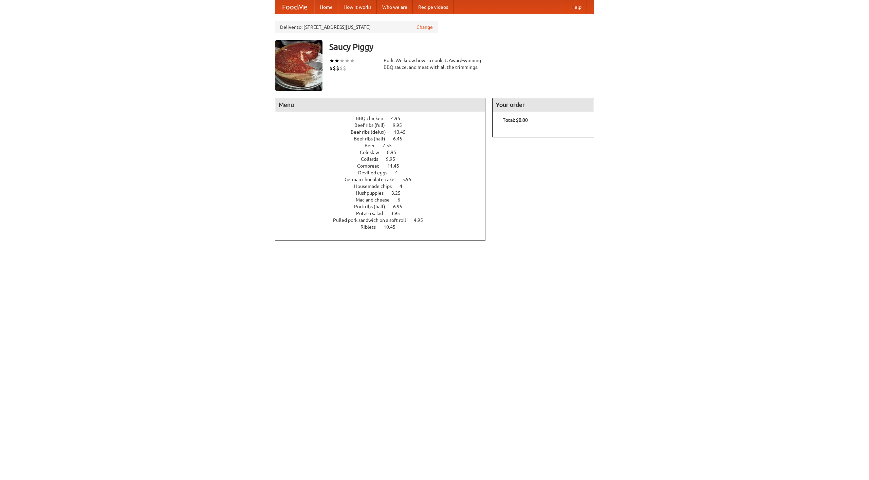 This screenshot has width=869, height=480. Describe the element at coordinates (401, 139) in the screenshot. I see `span: 6.45` at that location.